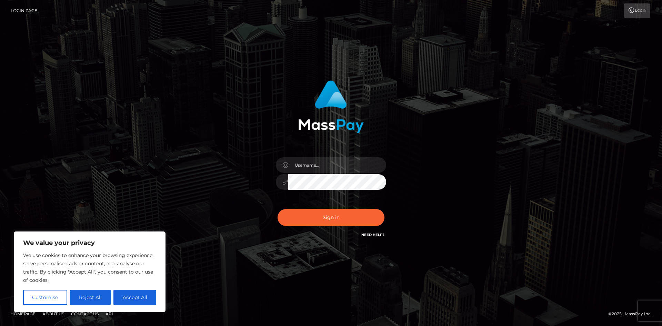 Image resolution: width=662 pixels, height=326 pixels. What do you see at coordinates (337, 165) in the screenshot?
I see `input: Username...` at bounding box center [337, 165].